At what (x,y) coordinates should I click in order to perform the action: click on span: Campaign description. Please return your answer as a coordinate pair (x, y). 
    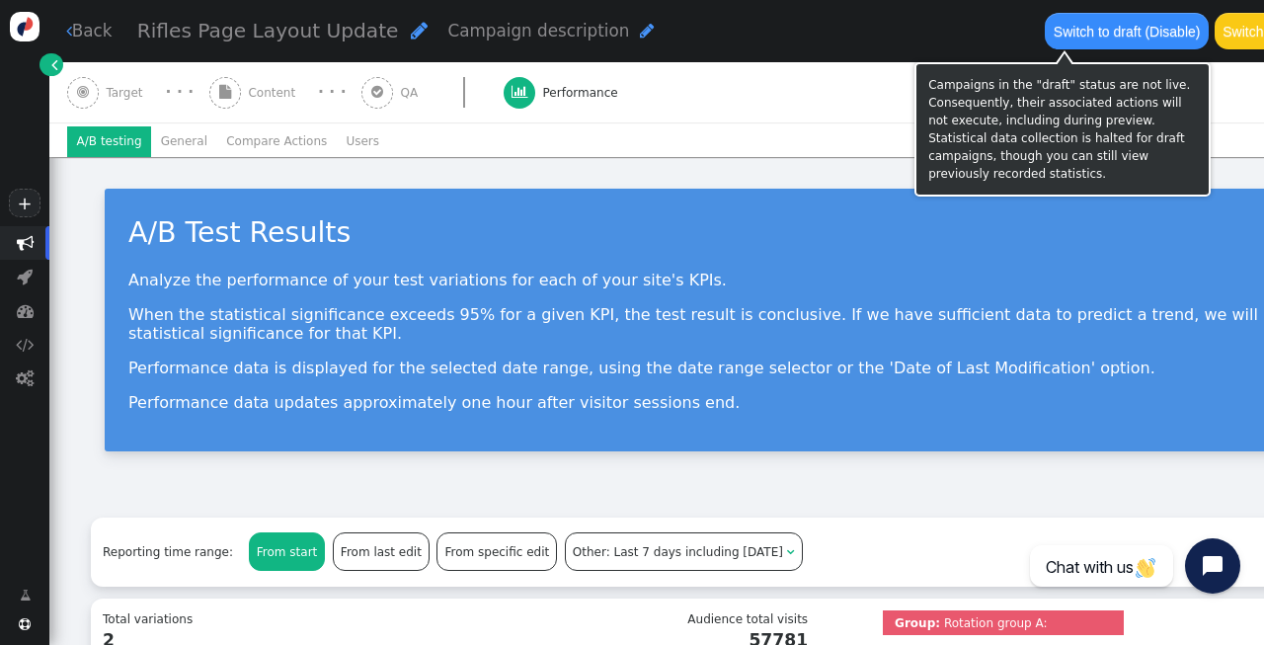
    Looking at the image, I should click on (538, 31).